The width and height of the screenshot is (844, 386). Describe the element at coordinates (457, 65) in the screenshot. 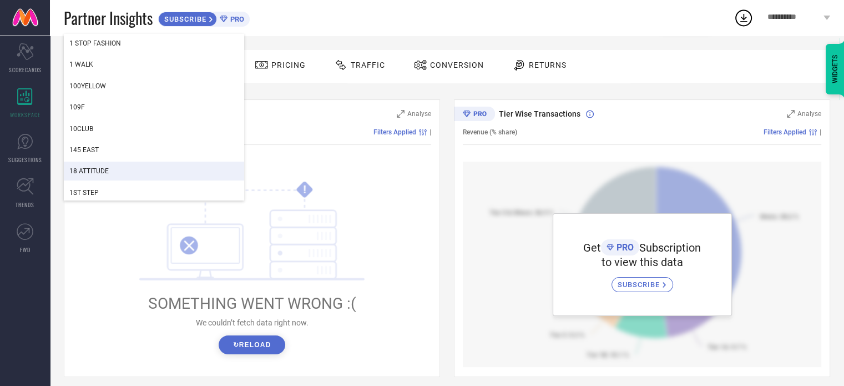

I see `span: Conversion` at that location.